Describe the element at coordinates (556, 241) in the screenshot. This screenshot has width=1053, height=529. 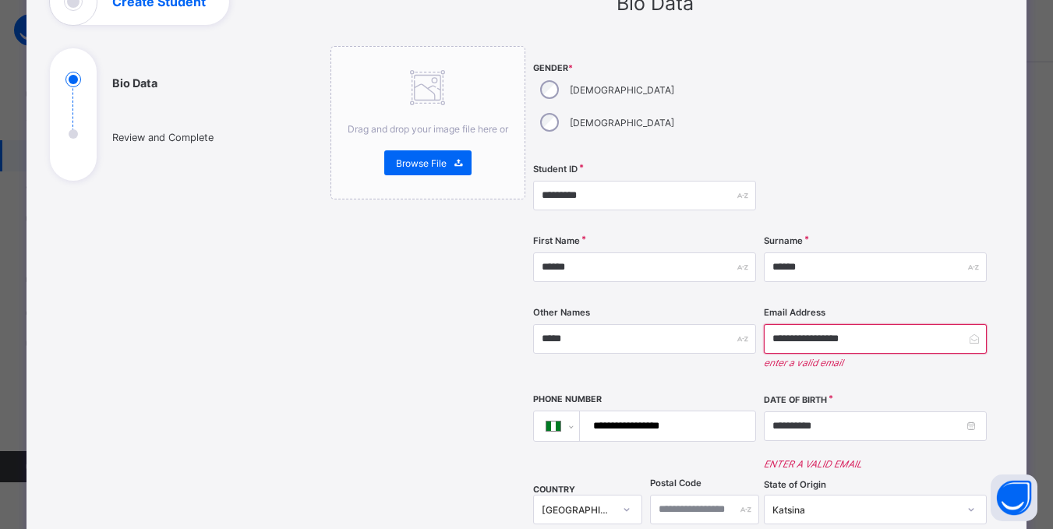
I see `label: First Name` at that location.